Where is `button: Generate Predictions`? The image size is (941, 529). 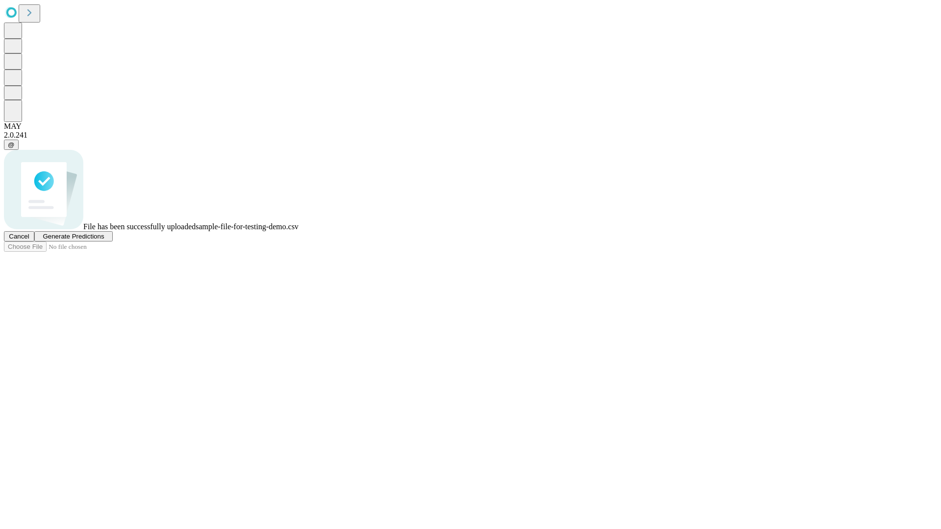
button: Generate Predictions is located at coordinates (73, 236).